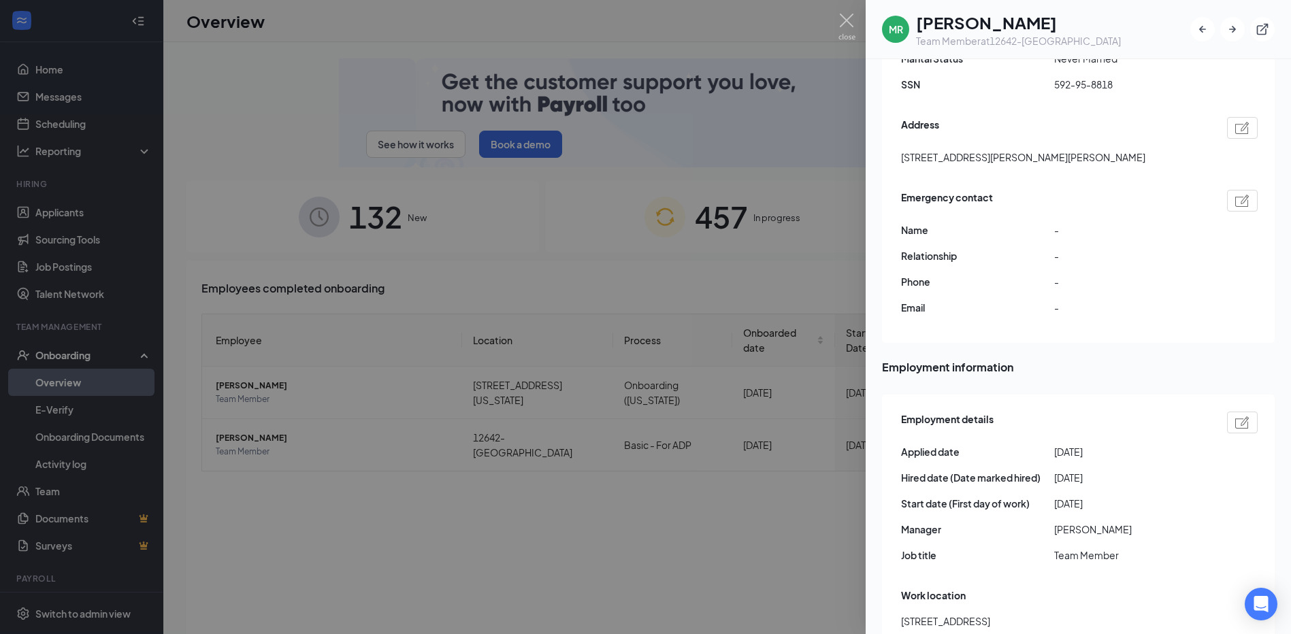 Image resolution: width=1291 pixels, height=634 pixels. I want to click on span: Relationship, so click(977, 256).